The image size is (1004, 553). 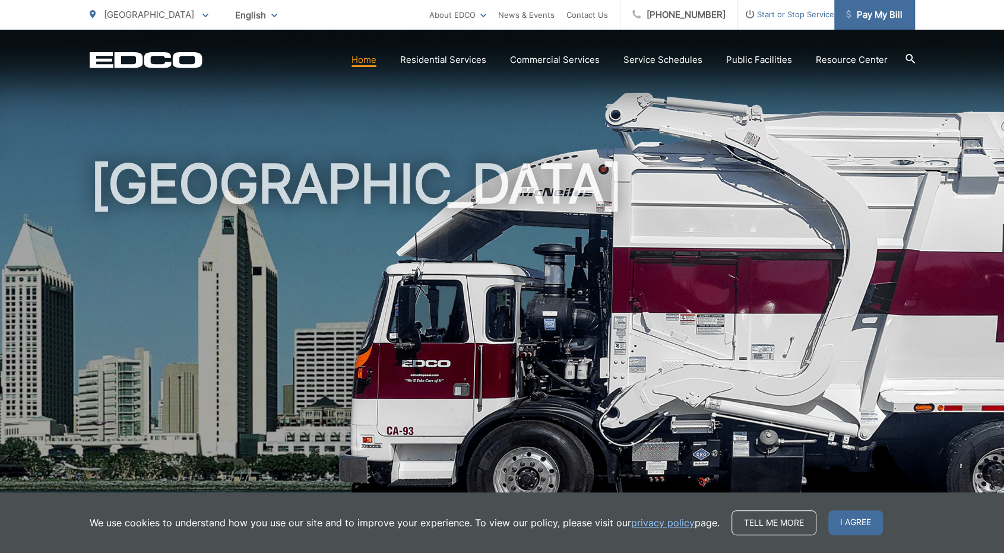 What do you see at coordinates (663, 60) in the screenshot?
I see `a: Service Schedules` at bounding box center [663, 60].